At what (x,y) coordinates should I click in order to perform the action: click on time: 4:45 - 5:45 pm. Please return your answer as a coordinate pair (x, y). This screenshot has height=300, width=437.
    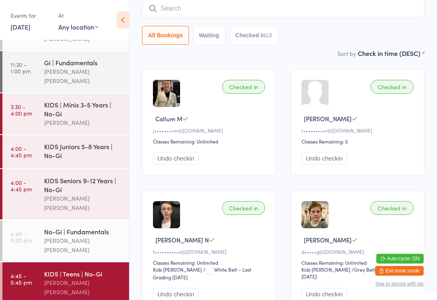
    Looking at the image, I should click on (21, 279).